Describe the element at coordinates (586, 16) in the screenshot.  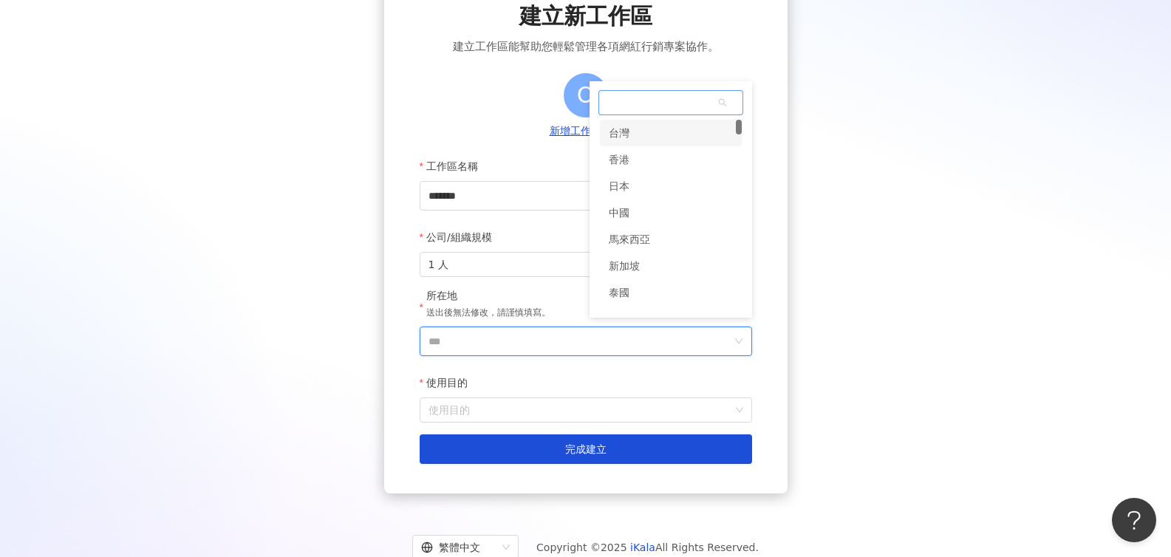
I see `span: 建立新工作區` at that location.